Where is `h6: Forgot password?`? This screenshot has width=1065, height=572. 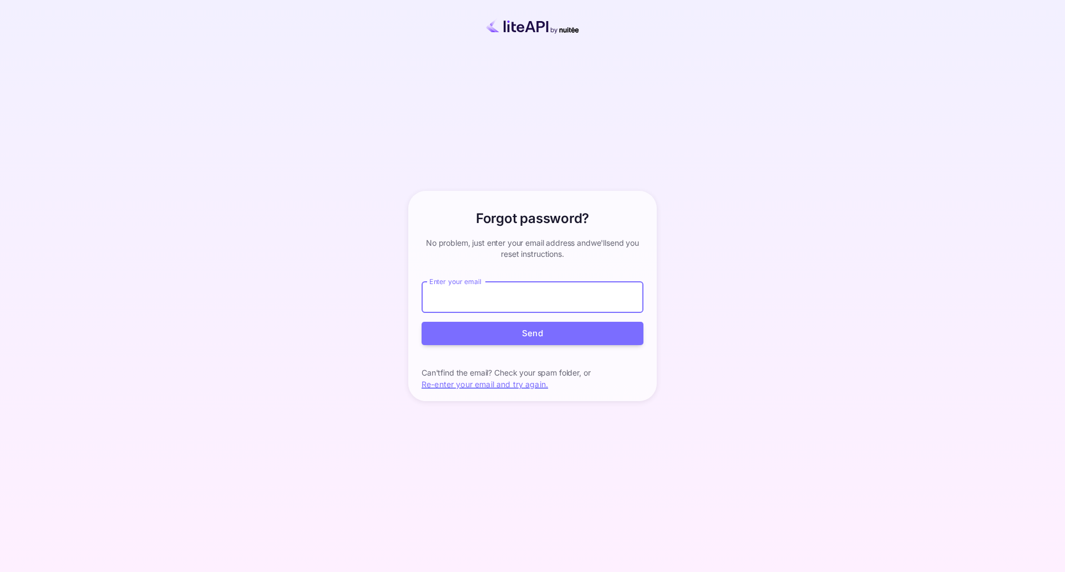 h6: Forgot password? is located at coordinates (533, 219).